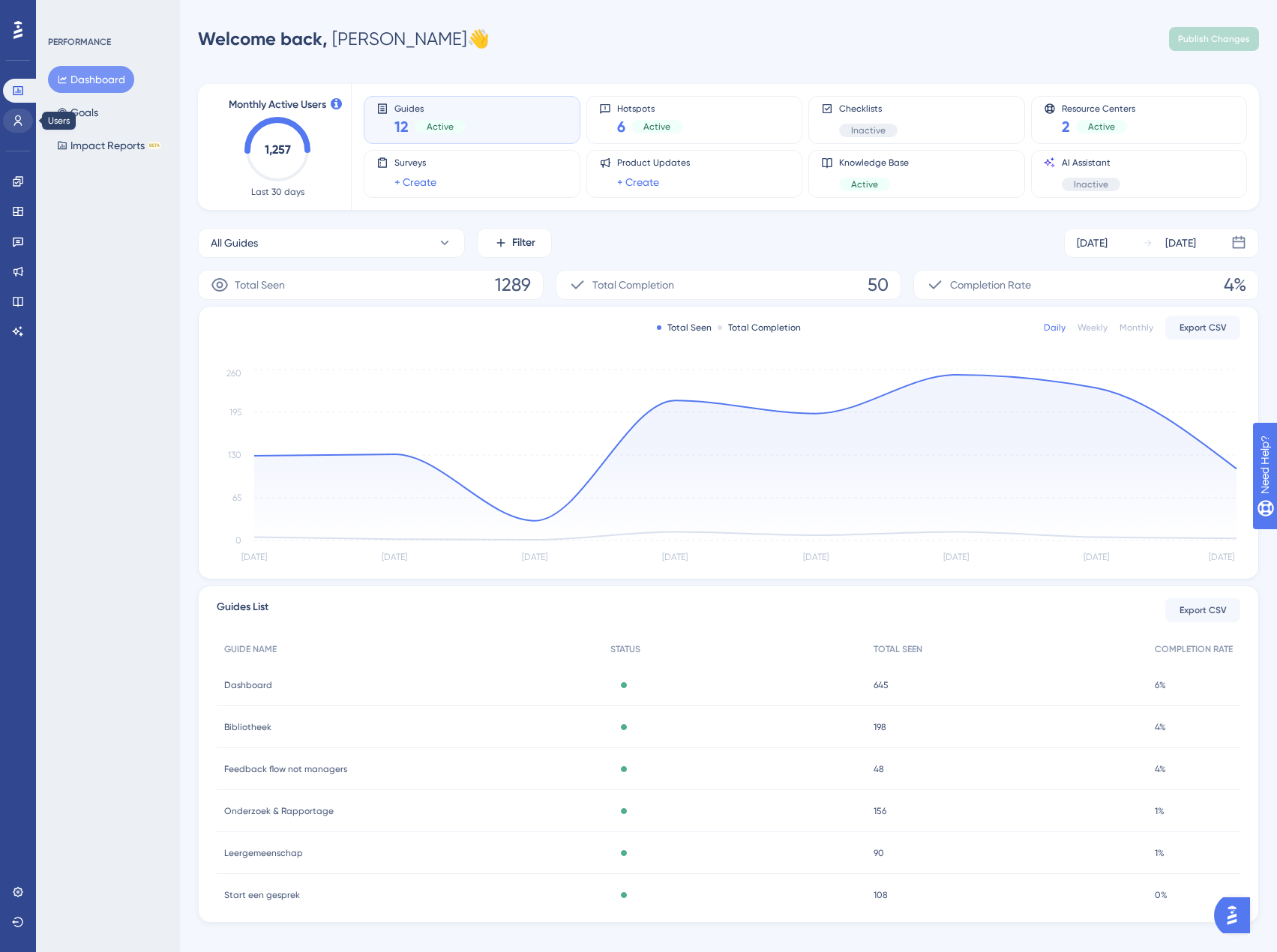 This screenshot has width=1277, height=952. I want to click on tspan: 260, so click(234, 373).